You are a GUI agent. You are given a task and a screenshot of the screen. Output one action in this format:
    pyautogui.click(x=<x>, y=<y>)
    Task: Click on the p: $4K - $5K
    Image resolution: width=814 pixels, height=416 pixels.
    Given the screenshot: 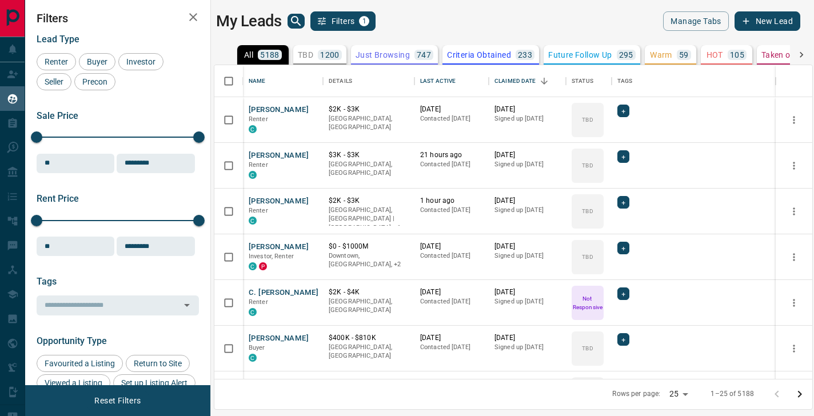 What is the action you would take?
    pyautogui.click(x=369, y=383)
    